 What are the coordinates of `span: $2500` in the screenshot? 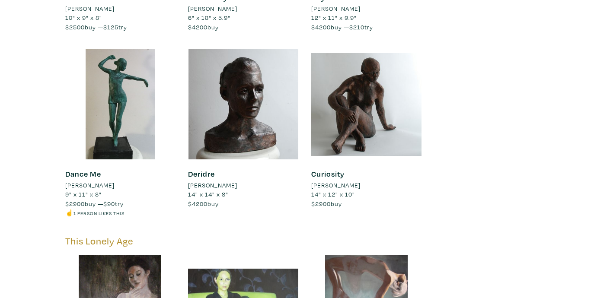 It's located at (75, 27).